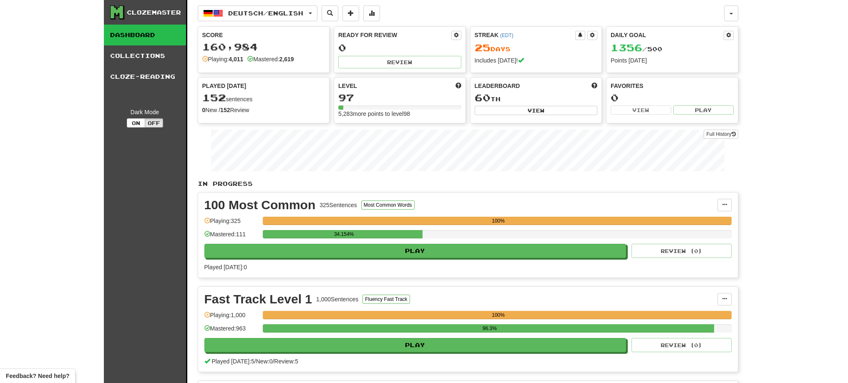 This screenshot has height=383, width=848. What do you see at coordinates (372, 13) in the screenshot?
I see `button: More stats` at bounding box center [372, 13].